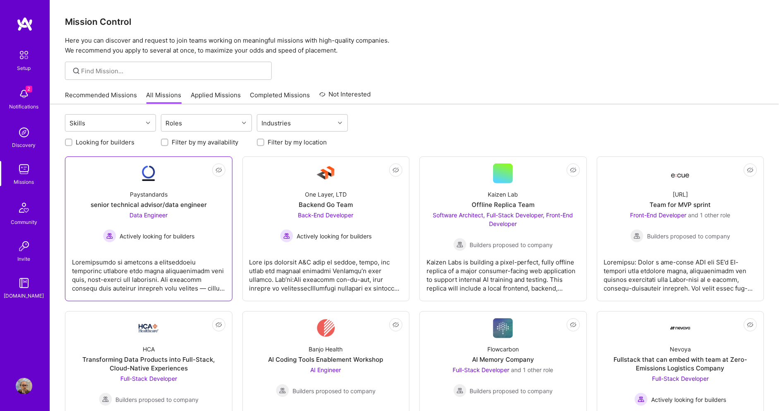 This screenshot has width=779, height=411. What do you see at coordinates (173, 71) in the screenshot?
I see `input: Find Mission...` at bounding box center [173, 71].